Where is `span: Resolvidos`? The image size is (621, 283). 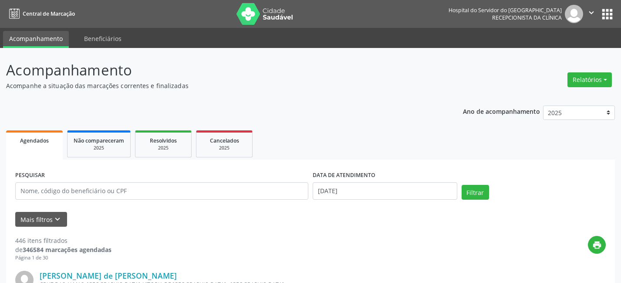
span: Resolvidos is located at coordinates (163, 140).